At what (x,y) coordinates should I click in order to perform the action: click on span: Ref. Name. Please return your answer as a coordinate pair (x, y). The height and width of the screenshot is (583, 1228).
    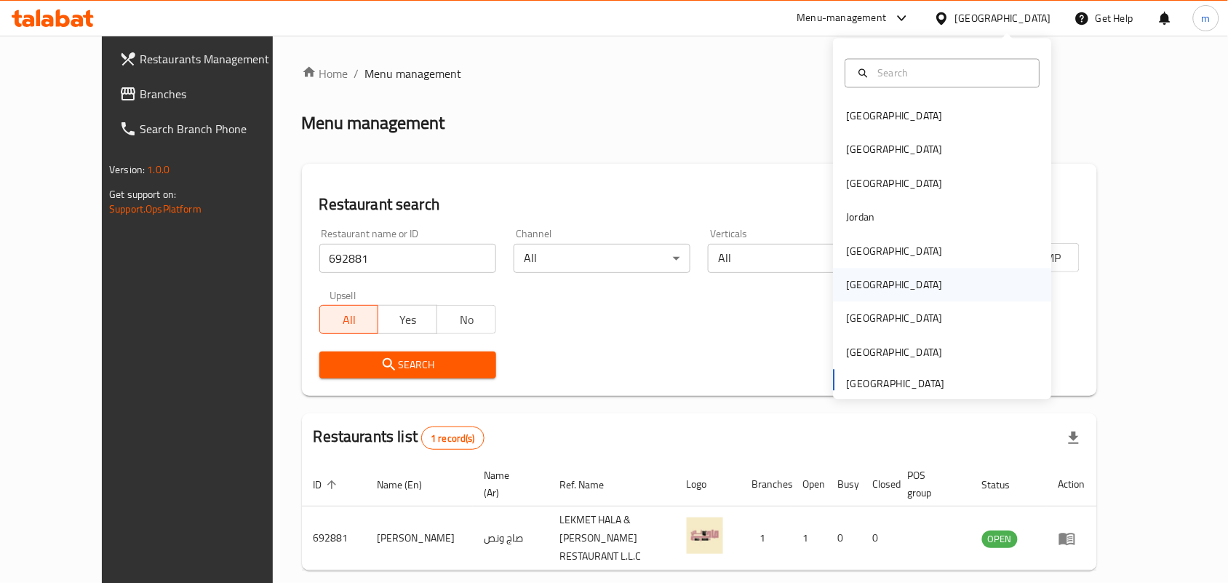
    Looking at the image, I should click on (592, 485).